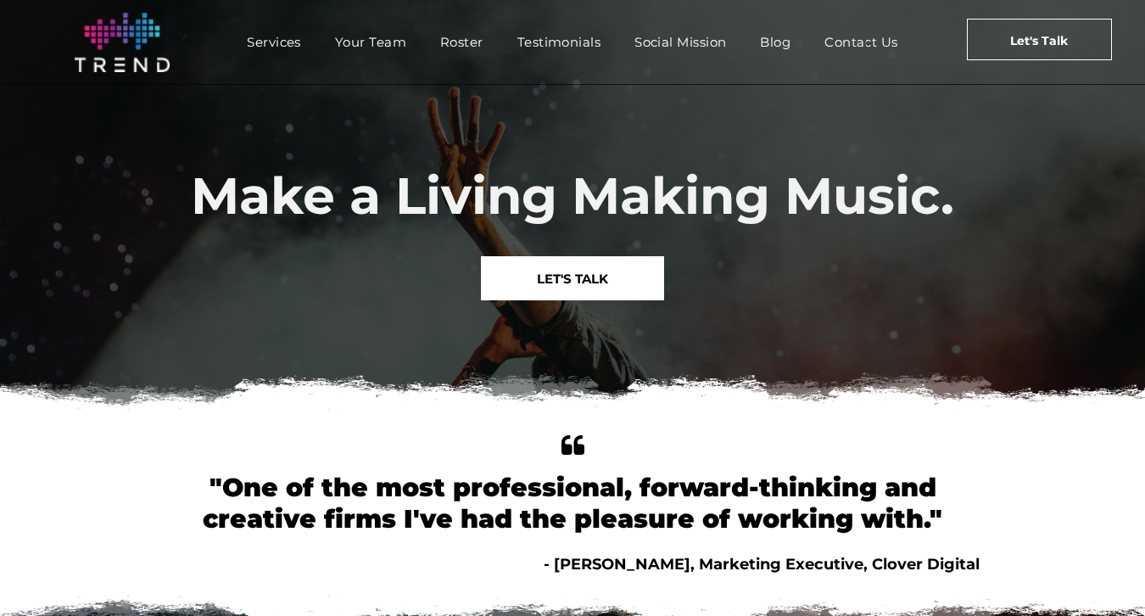 The image size is (1145, 616). What do you see at coordinates (559, 42) in the screenshot?
I see `a: Testimonials` at bounding box center [559, 42].